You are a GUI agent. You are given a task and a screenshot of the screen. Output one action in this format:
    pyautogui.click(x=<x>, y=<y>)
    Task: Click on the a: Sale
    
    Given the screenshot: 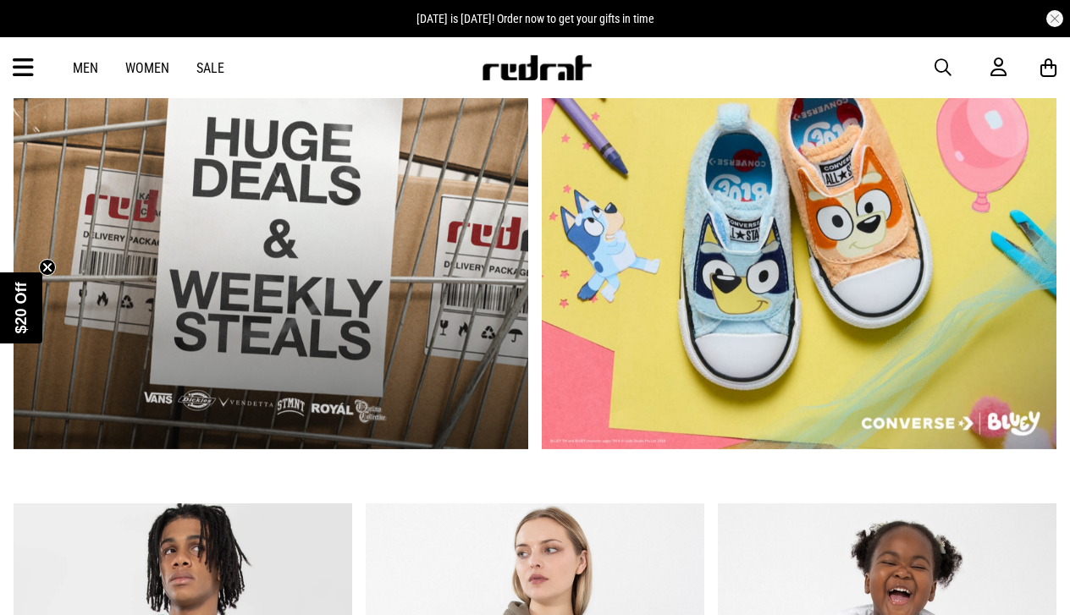 What is the action you would take?
    pyautogui.click(x=210, y=68)
    